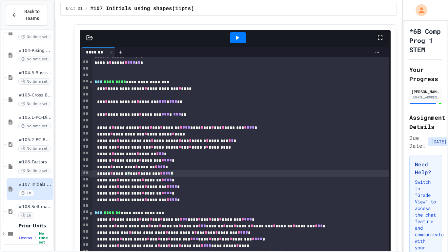  What do you see at coordinates (35, 140) in the screenshot?
I see `span: #105.2-PC-Box on Box` at bounding box center [35, 140].